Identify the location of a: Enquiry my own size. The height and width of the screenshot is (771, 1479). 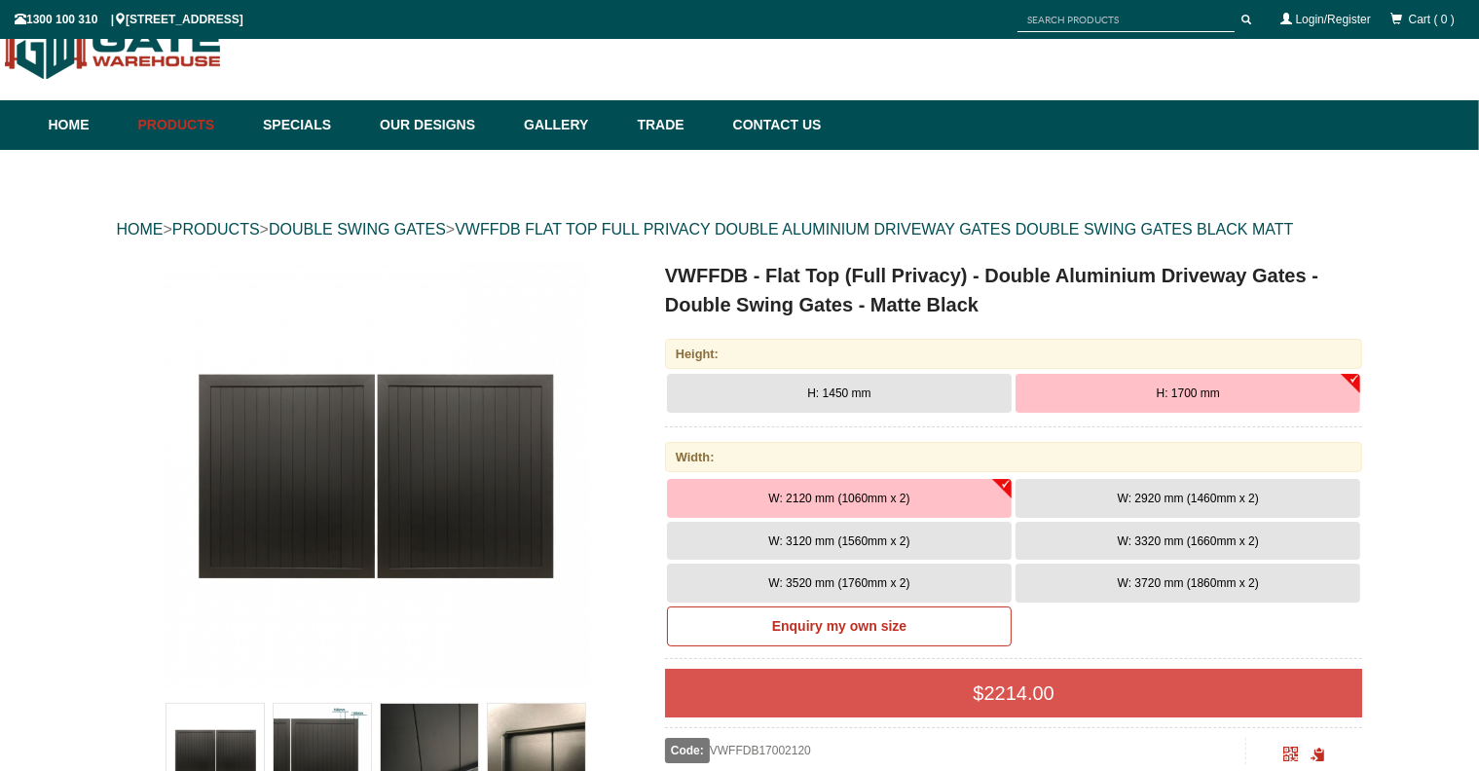
(839, 627).